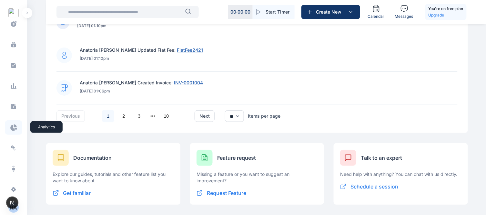 Image resolution: width=486 pixels, height=215 pixels. Describe the element at coordinates (264, 116) in the screenshot. I see `div: Items per page` at that location.